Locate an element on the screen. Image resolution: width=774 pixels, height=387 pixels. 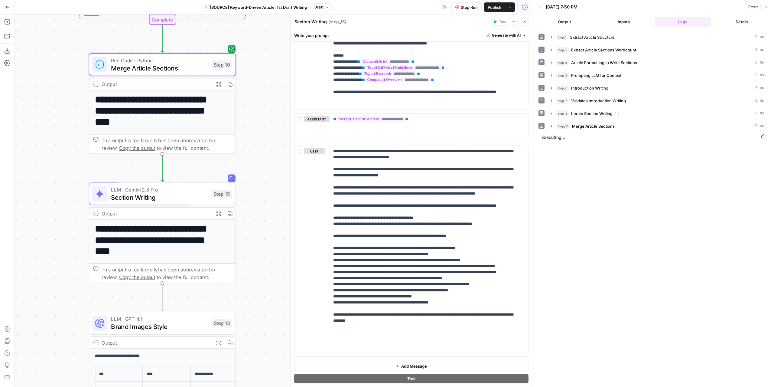
span: Executing... is located at coordinates (654, 137).